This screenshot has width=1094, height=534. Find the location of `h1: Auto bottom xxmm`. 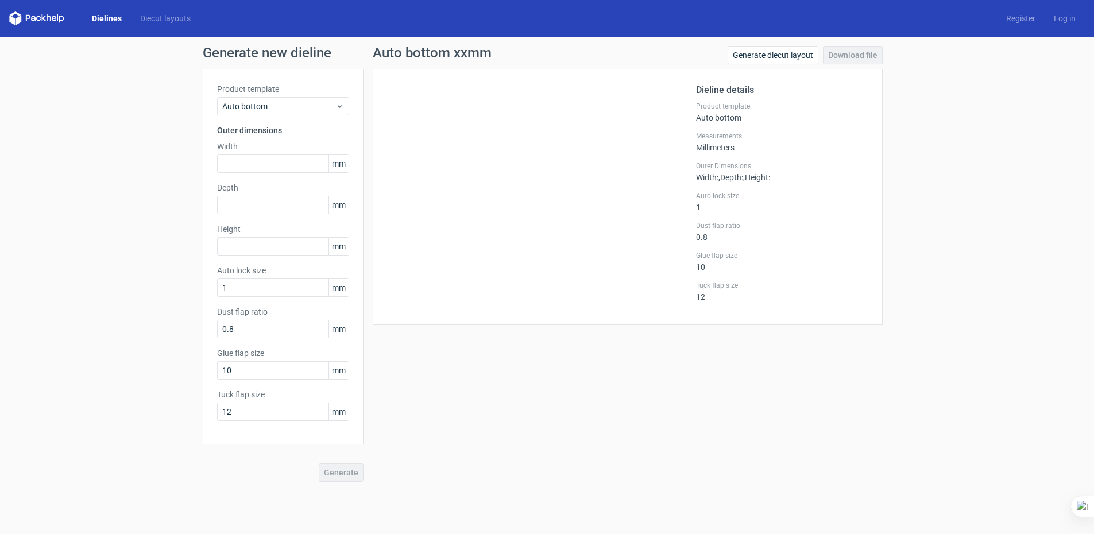

h1: Auto bottom xxmm is located at coordinates (432, 53).